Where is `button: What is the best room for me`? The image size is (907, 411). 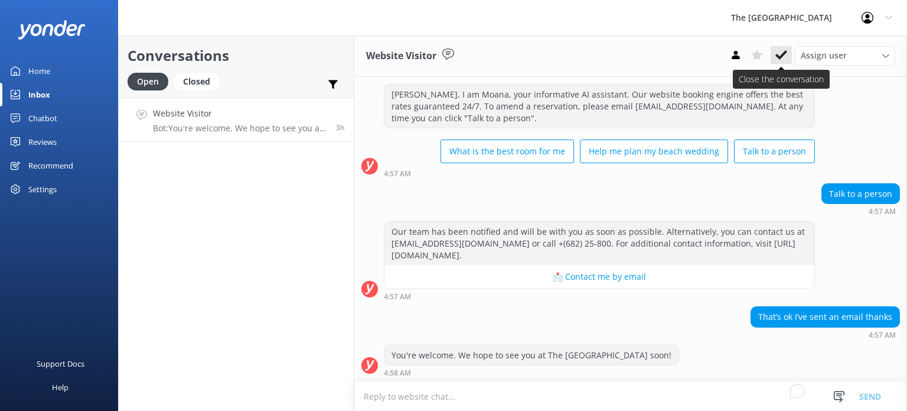
button: What is the best room for me is located at coordinates (507, 151).